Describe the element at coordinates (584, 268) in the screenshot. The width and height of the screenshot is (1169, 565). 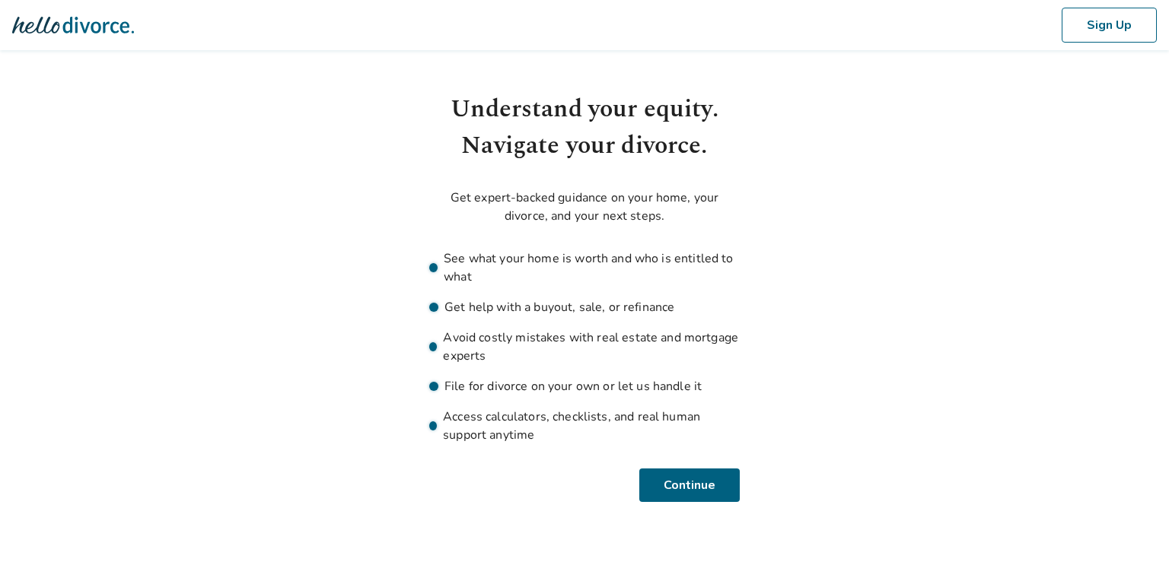
I see `li: See what your home is worth and who is entitled to what` at that location.